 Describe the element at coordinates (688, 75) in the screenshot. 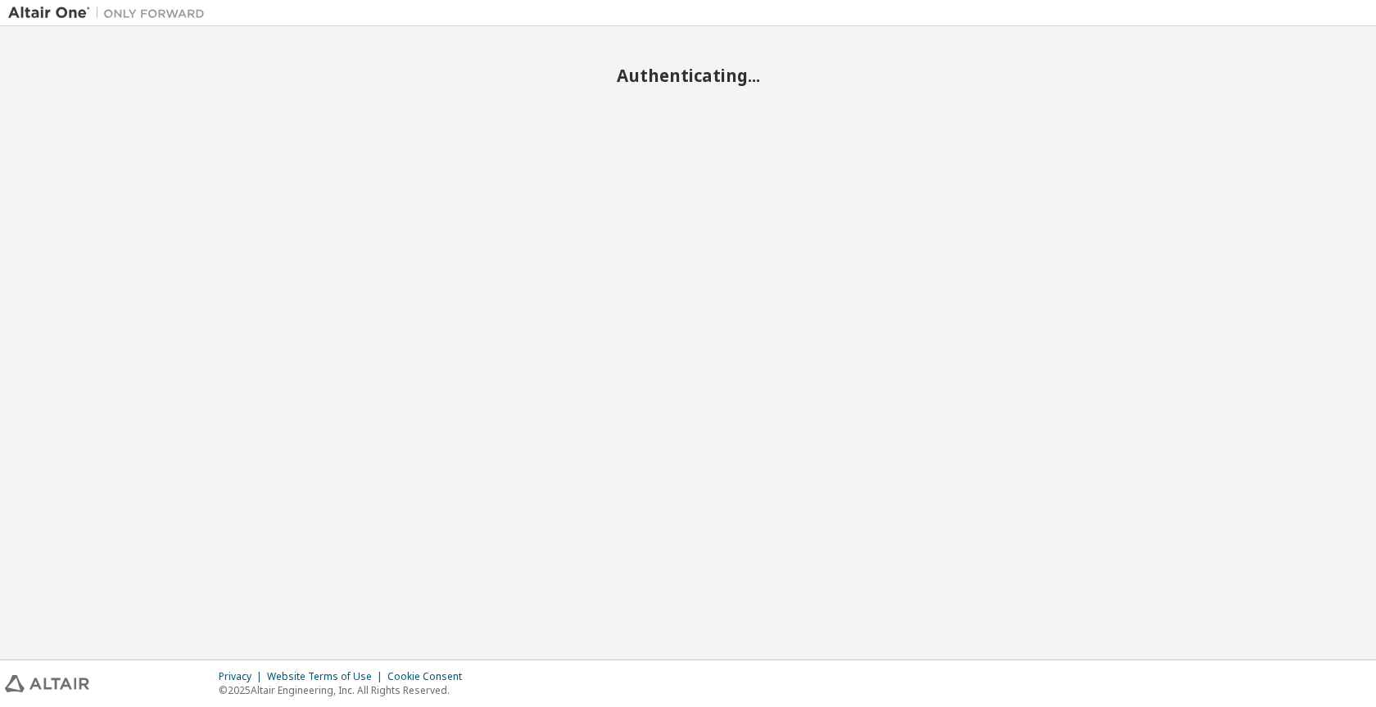

I see `h2: Authenticating...` at that location.